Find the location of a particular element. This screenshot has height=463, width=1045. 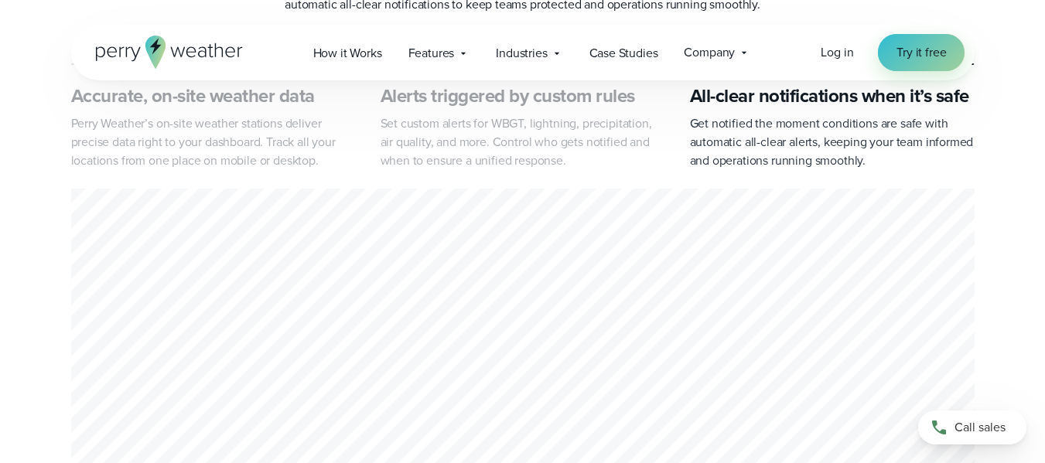

span: Company is located at coordinates (710, 53).